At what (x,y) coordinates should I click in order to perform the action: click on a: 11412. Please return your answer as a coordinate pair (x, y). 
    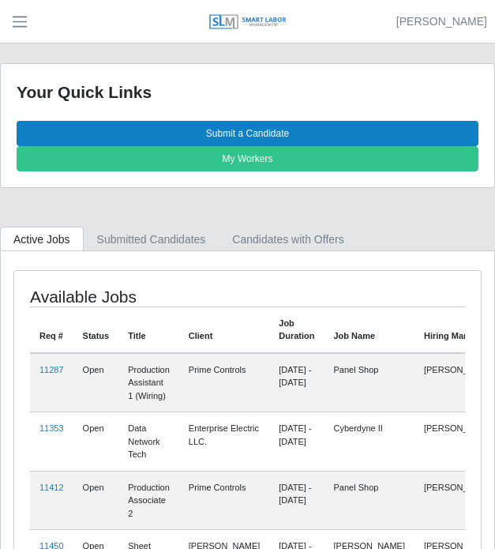
    Looking at the image, I should click on (51, 487).